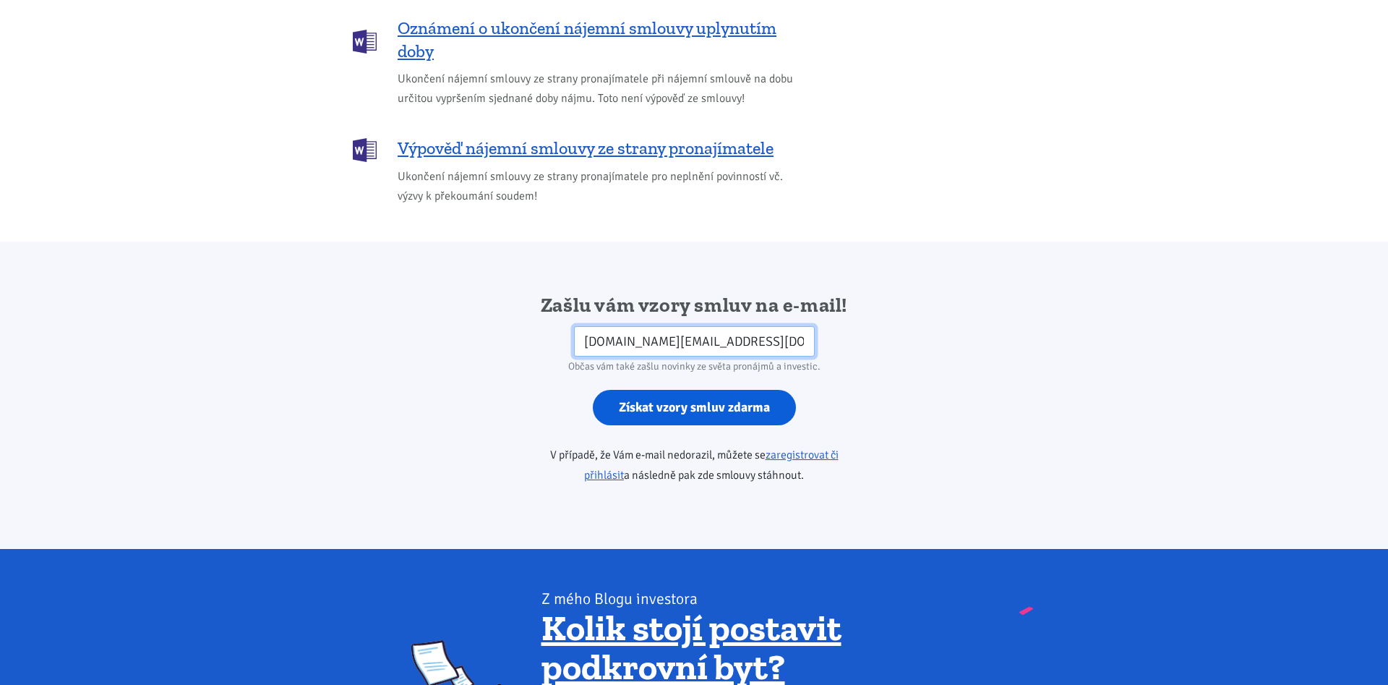 The height and width of the screenshot is (685, 1388). Describe the element at coordinates (577, 148) in the screenshot. I see `a: Výpověď nájemní smlouvy ze strany pronajímatele` at that location.